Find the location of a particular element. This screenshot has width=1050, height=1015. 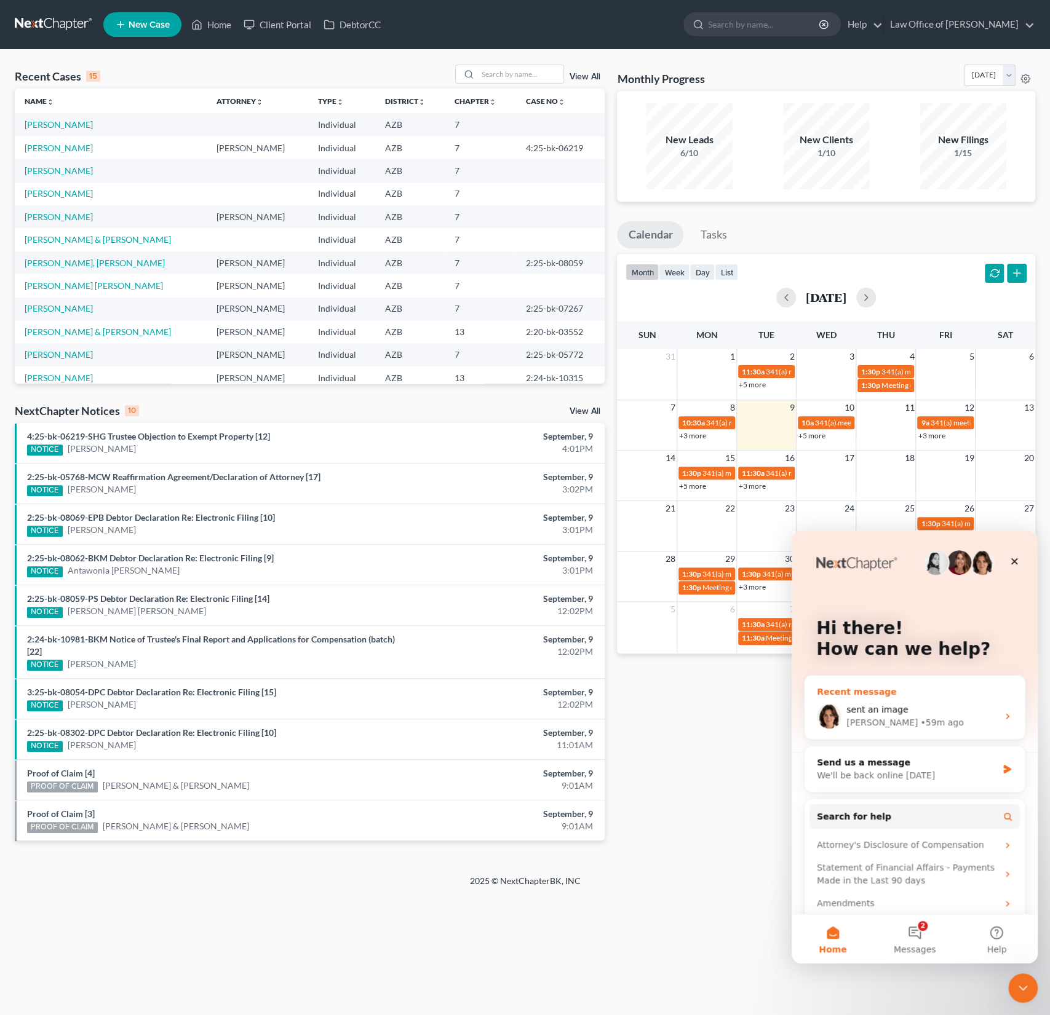

a: Proof of Claim [4] is located at coordinates (61, 773).